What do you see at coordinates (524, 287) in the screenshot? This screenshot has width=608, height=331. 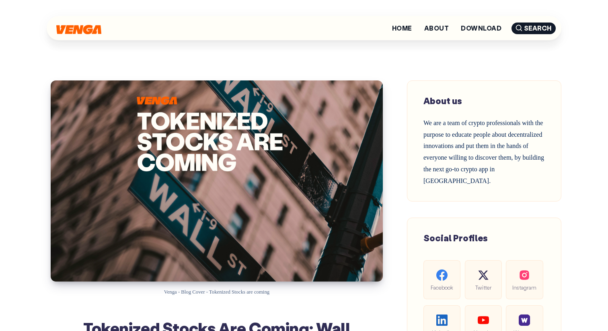 I see `span: Instagram` at bounding box center [524, 287].